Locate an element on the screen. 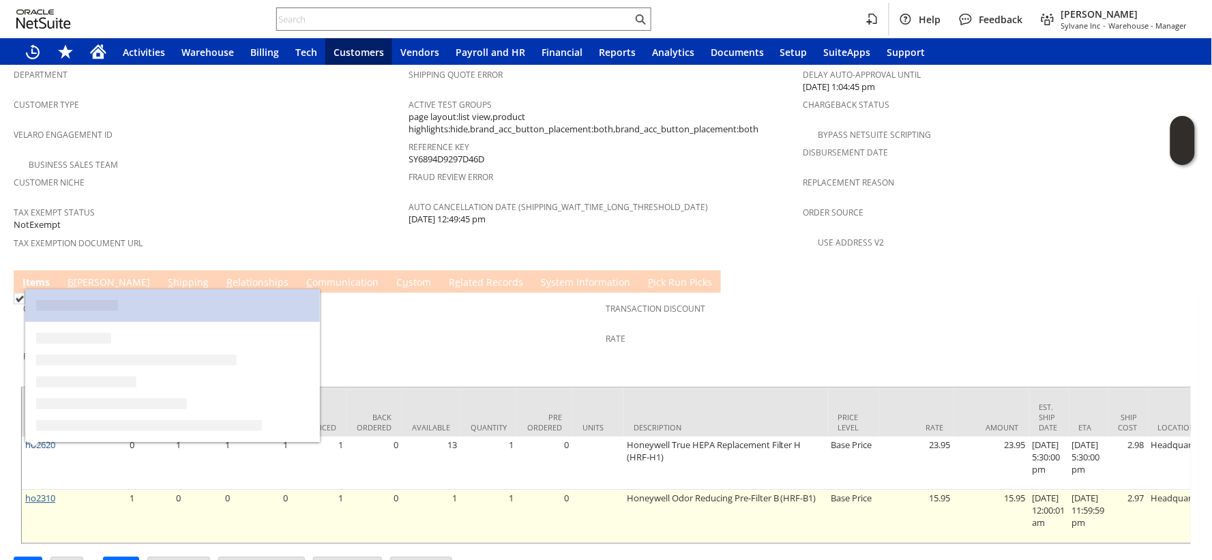 This screenshot has width=1212, height=560. a: Home is located at coordinates (98, 52).